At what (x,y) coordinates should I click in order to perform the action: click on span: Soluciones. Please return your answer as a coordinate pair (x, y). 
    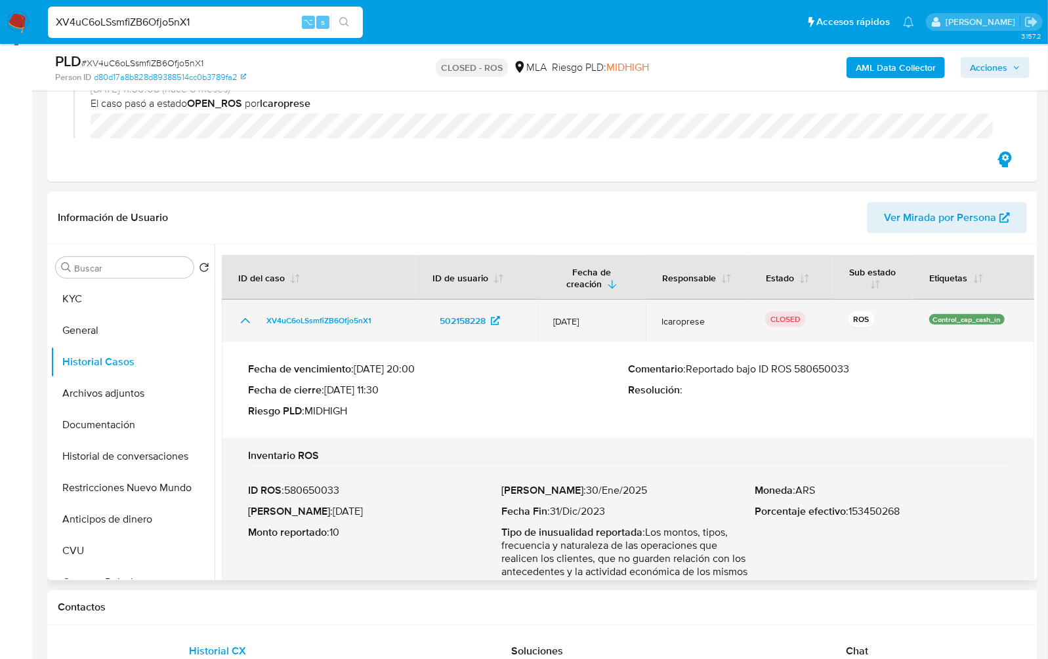
    Looking at the image, I should click on (537, 651).